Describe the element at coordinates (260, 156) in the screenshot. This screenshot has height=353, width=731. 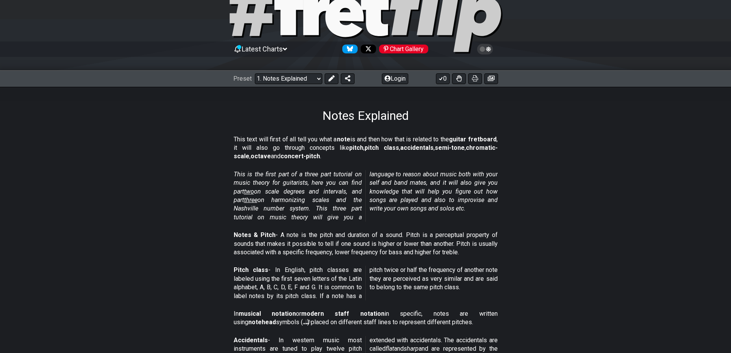
I see `strong: octave` at that location.